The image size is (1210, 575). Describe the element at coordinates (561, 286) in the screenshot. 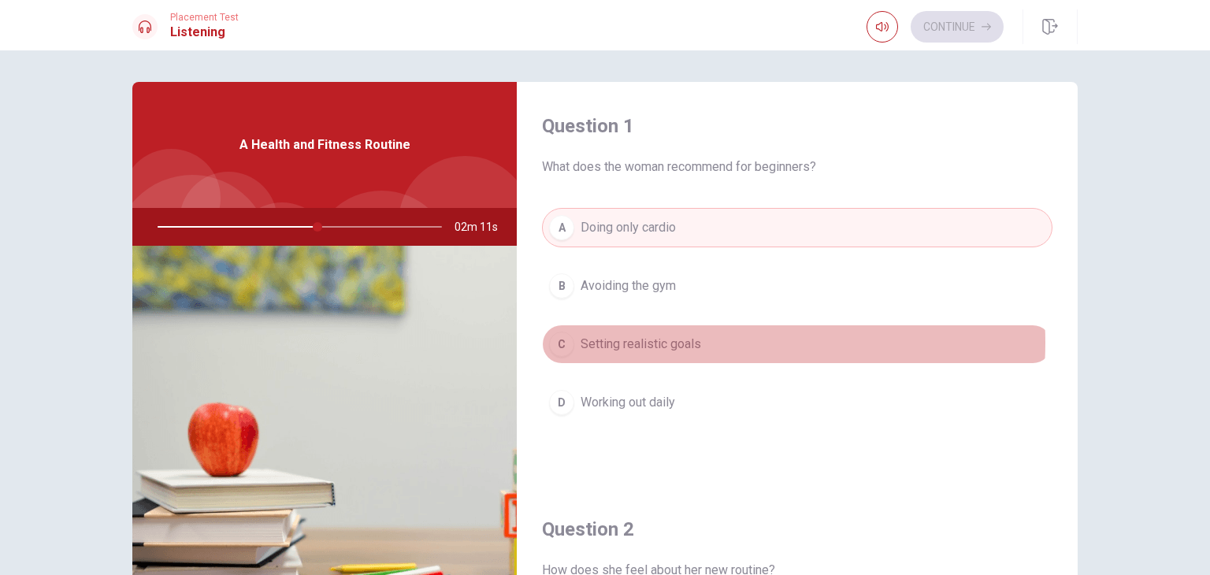

I see `div: B` at that location.